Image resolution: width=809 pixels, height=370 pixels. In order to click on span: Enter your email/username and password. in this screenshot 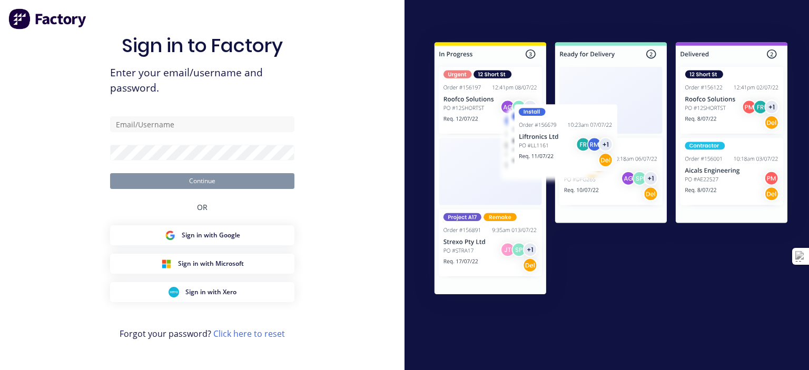, I will do `click(202, 81)`.